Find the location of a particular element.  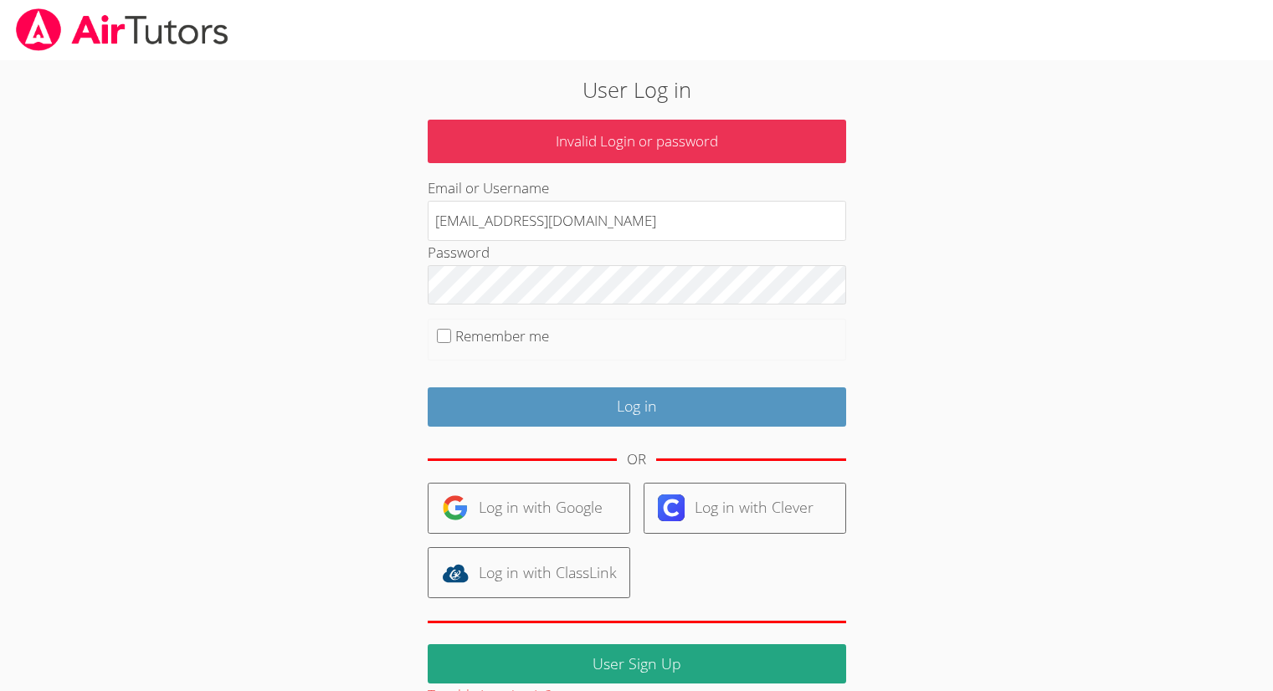

label: Remember me is located at coordinates (502, 335).